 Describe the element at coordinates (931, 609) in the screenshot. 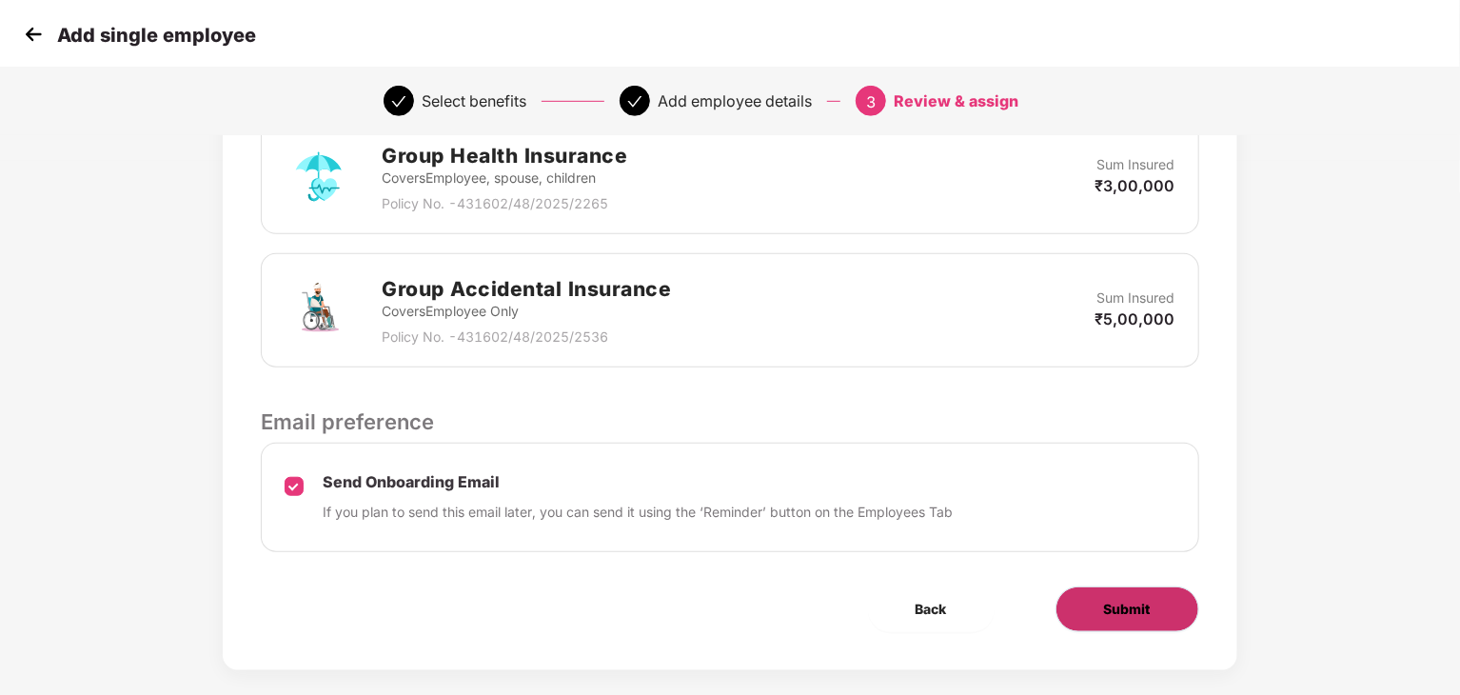

I see `span: Back` at that location.